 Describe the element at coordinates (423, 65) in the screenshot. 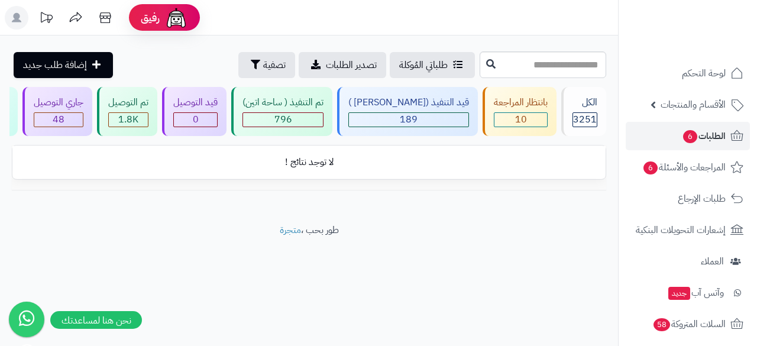

I see `span: طلباتي المُوكلة` at that location.